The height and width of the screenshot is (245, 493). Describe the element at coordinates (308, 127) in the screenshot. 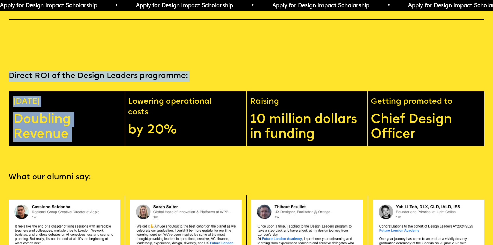

I see `p: 10 million dollars in funding` at that location.